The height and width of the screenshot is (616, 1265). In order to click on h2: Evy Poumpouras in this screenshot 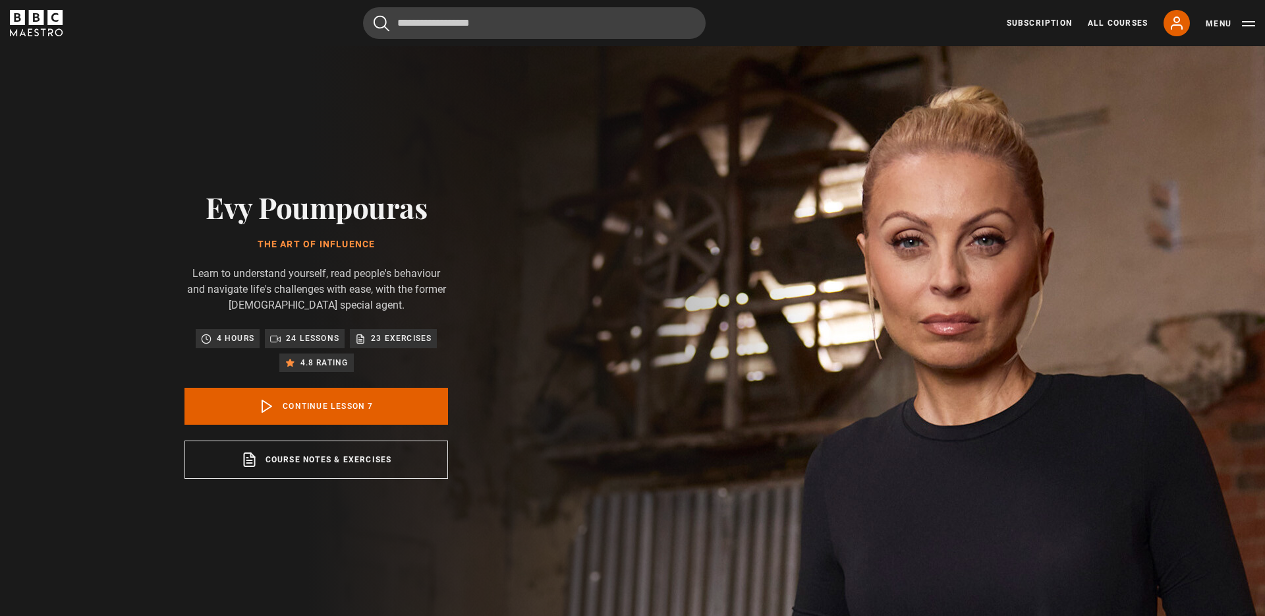, I will do `click(316, 206)`.